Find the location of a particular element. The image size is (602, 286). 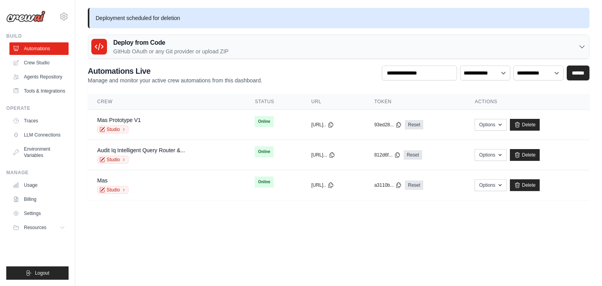

div: Build is located at coordinates (37, 36).